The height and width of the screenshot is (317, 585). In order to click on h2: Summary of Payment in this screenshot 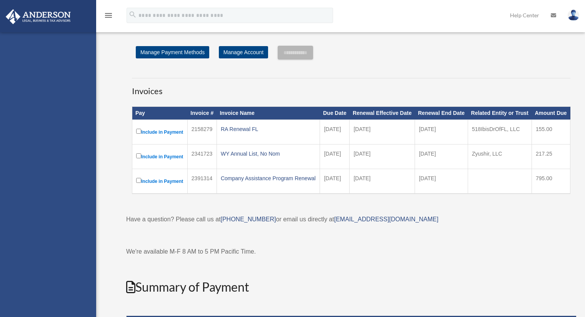, I will do `click(351, 287)`.